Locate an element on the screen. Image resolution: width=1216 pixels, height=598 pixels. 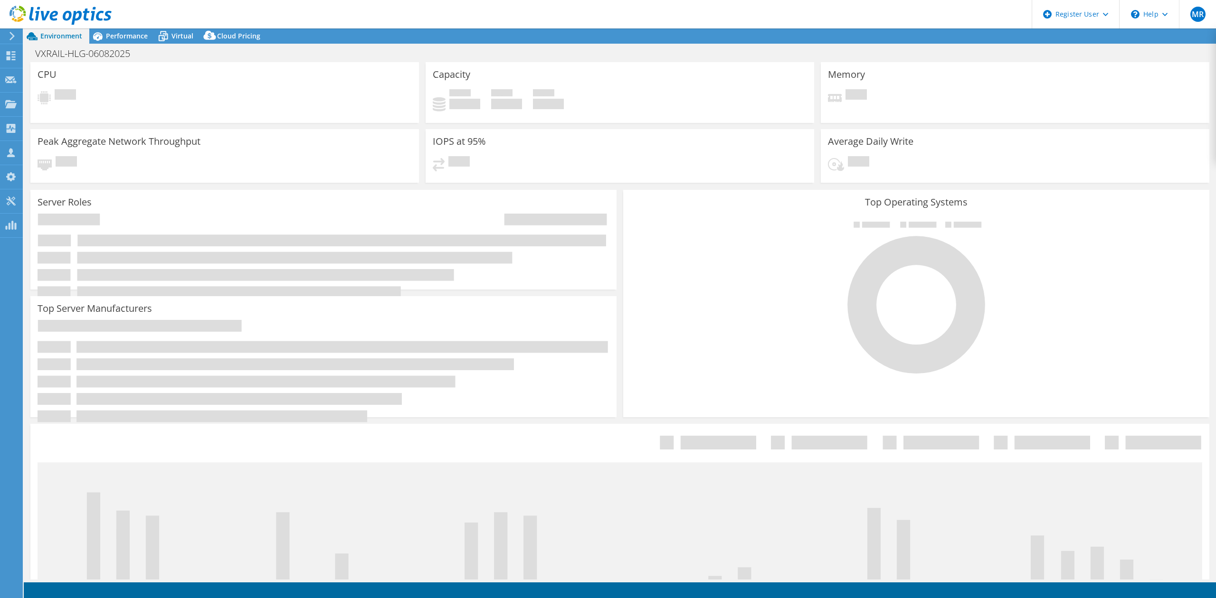
span: Cloud Pricing is located at coordinates (238, 36).